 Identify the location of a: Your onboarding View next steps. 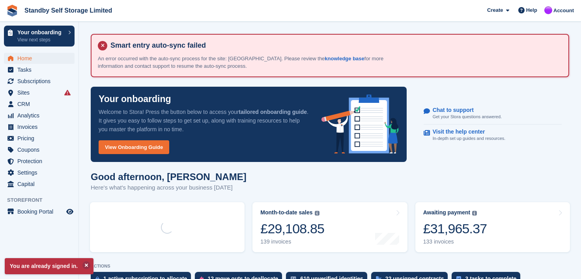
(39, 36).